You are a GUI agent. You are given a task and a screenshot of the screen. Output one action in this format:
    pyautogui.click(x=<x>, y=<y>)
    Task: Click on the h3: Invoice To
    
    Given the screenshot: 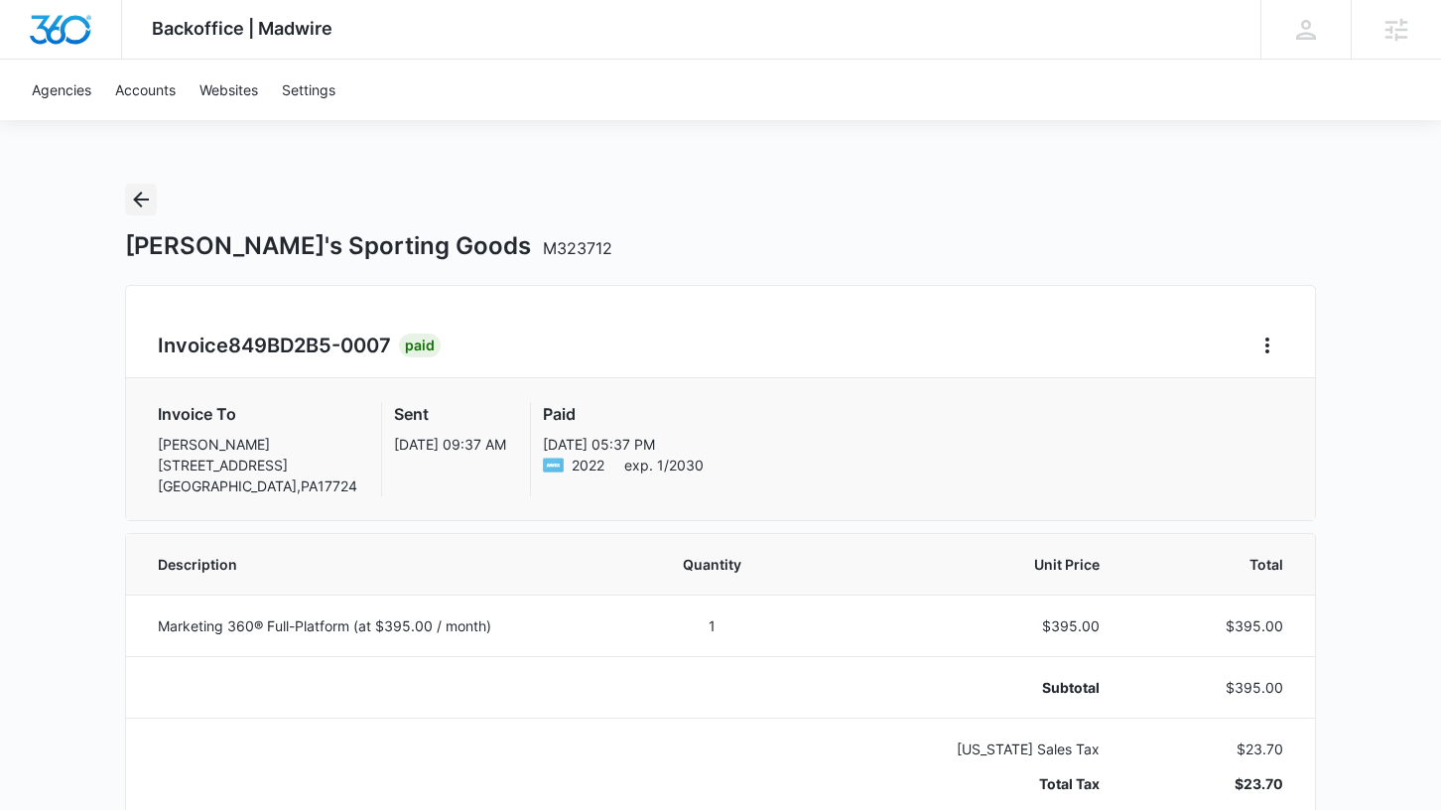 What is the action you would take?
    pyautogui.click(x=257, y=414)
    